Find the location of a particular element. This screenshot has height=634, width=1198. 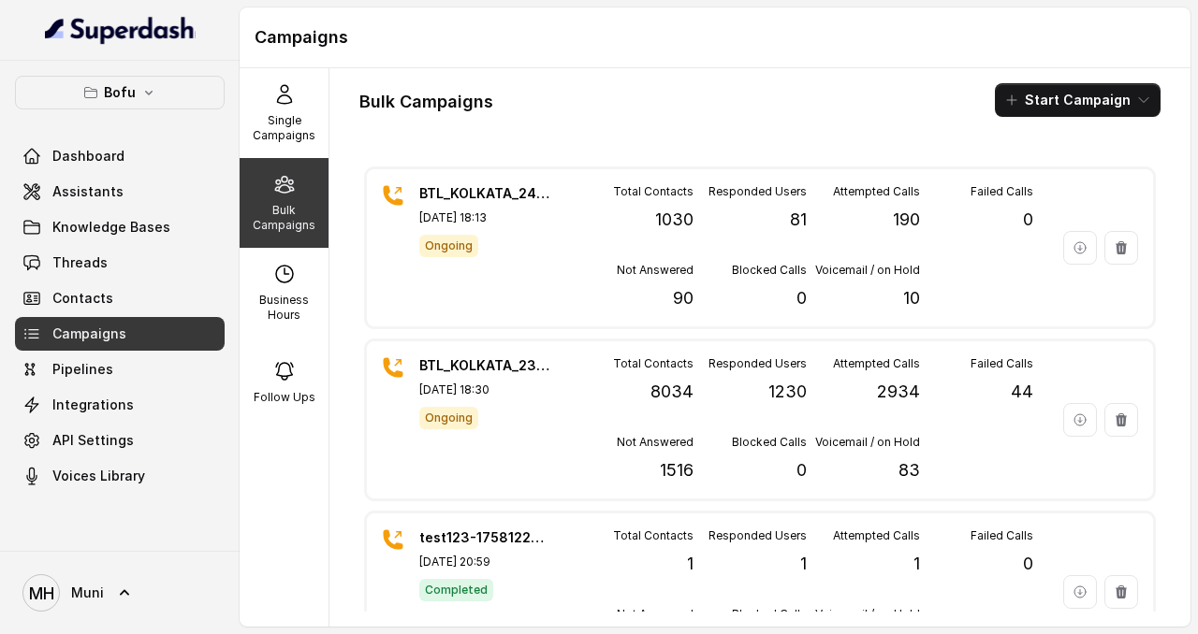

p: test123-1758122943390 is located at coordinates (485, 538).